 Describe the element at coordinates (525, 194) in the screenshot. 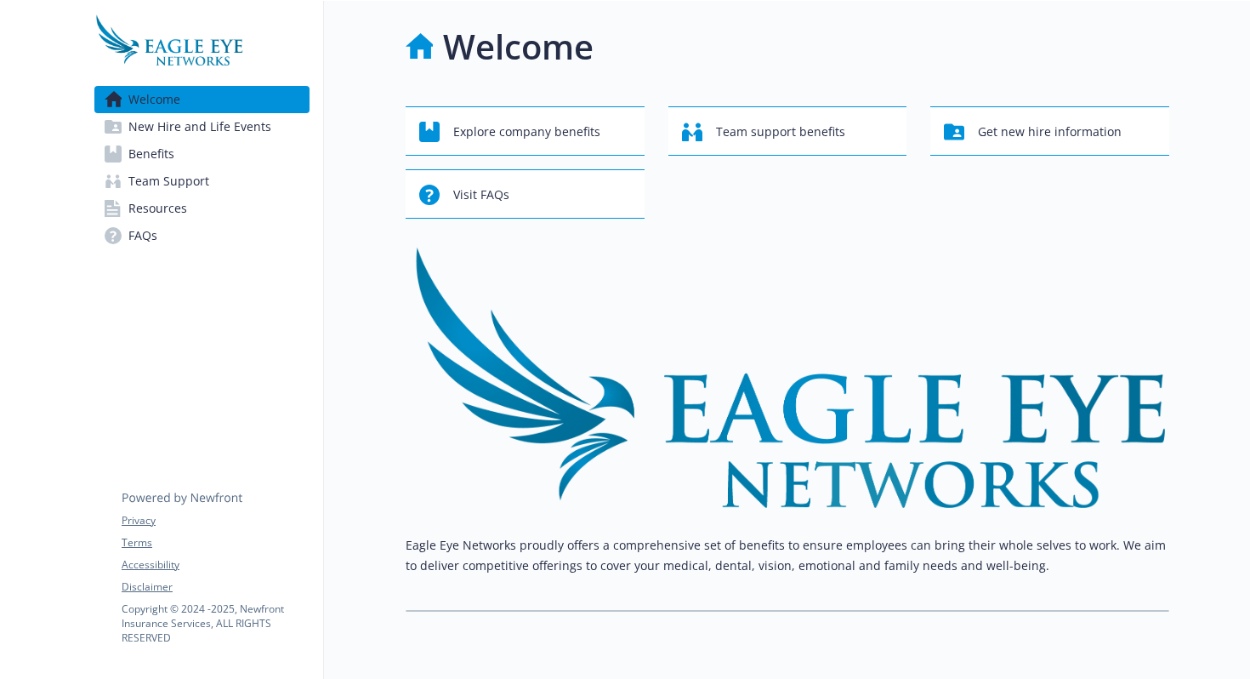

I see `button: Visit FAQs` at that location.